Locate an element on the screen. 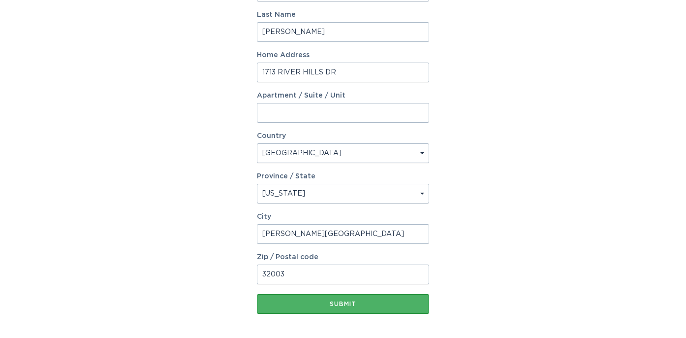 This screenshot has height=338, width=686. label: Home Address is located at coordinates (343, 55).